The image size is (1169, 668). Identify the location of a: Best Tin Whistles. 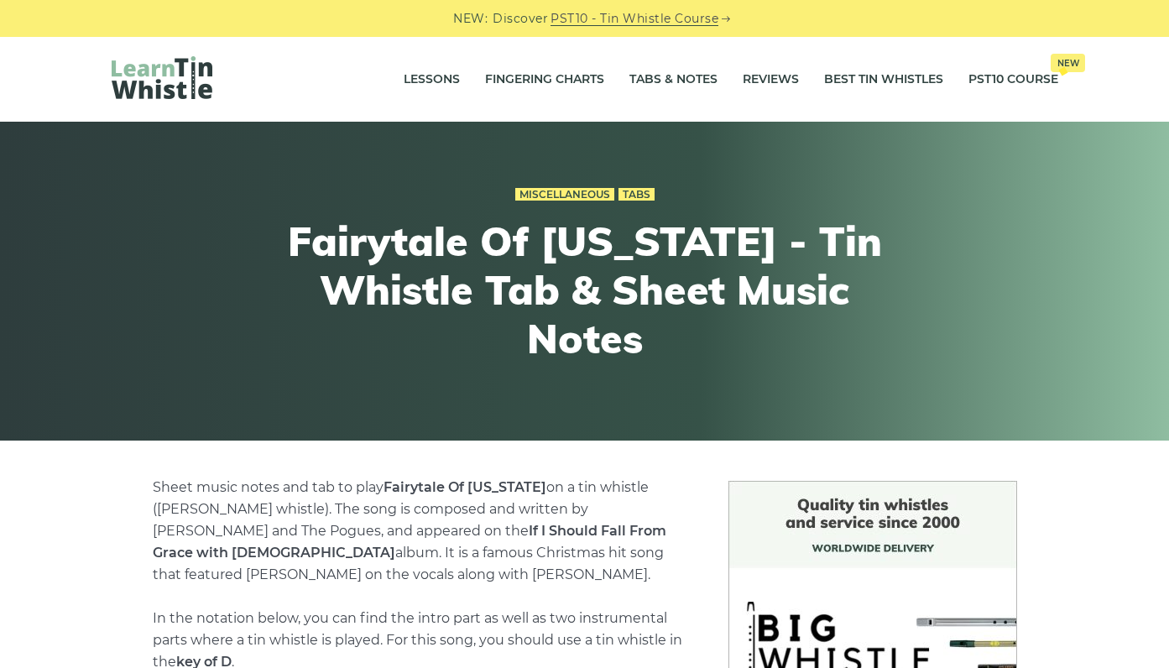
(884, 80).